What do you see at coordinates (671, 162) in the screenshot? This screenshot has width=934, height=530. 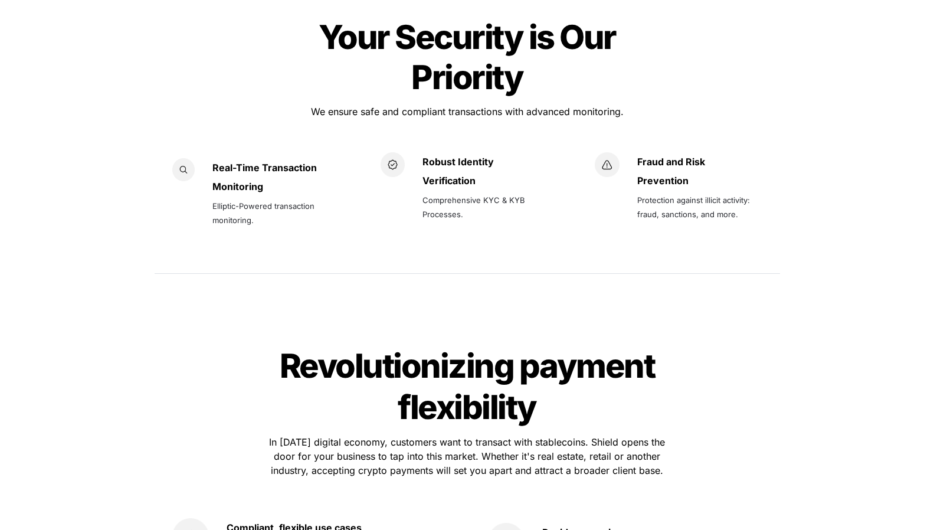 I see `strong: Fraud and Risk` at bounding box center [671, 162].